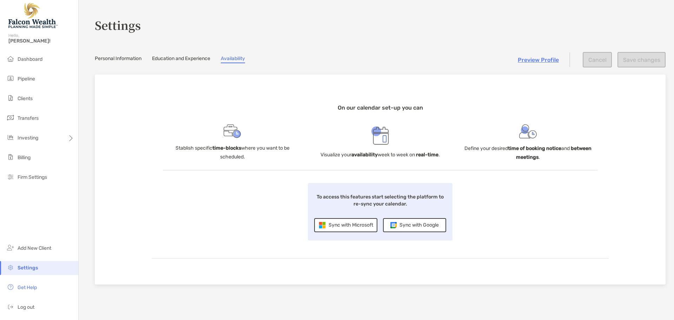 This screenshot has width=674, height=320. Describe the element at coordinates (118, 59) in the screenshot. I see `a: Personal Information` at that location.